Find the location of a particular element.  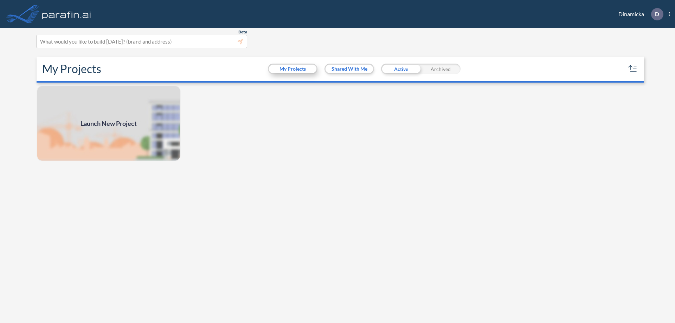

a: Launch New Project is located at coordinates (109, 123).